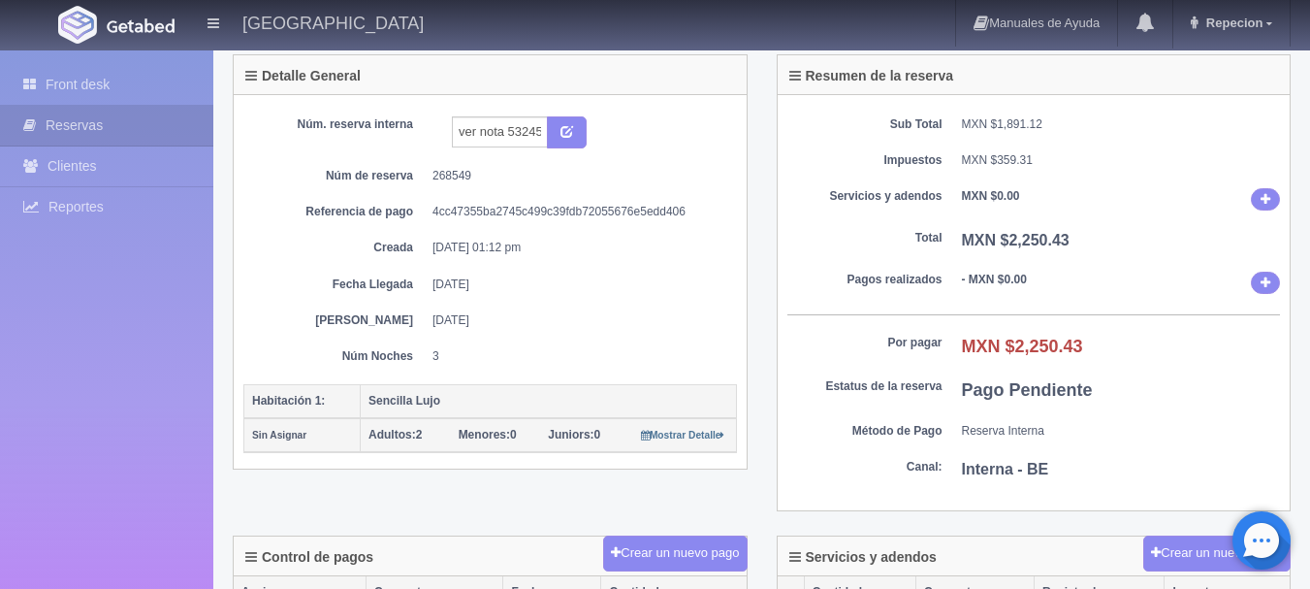  Describe the element at coordinates (872, 76) in the screenshot. I see `h4: Resumen de la reserva` at that location.